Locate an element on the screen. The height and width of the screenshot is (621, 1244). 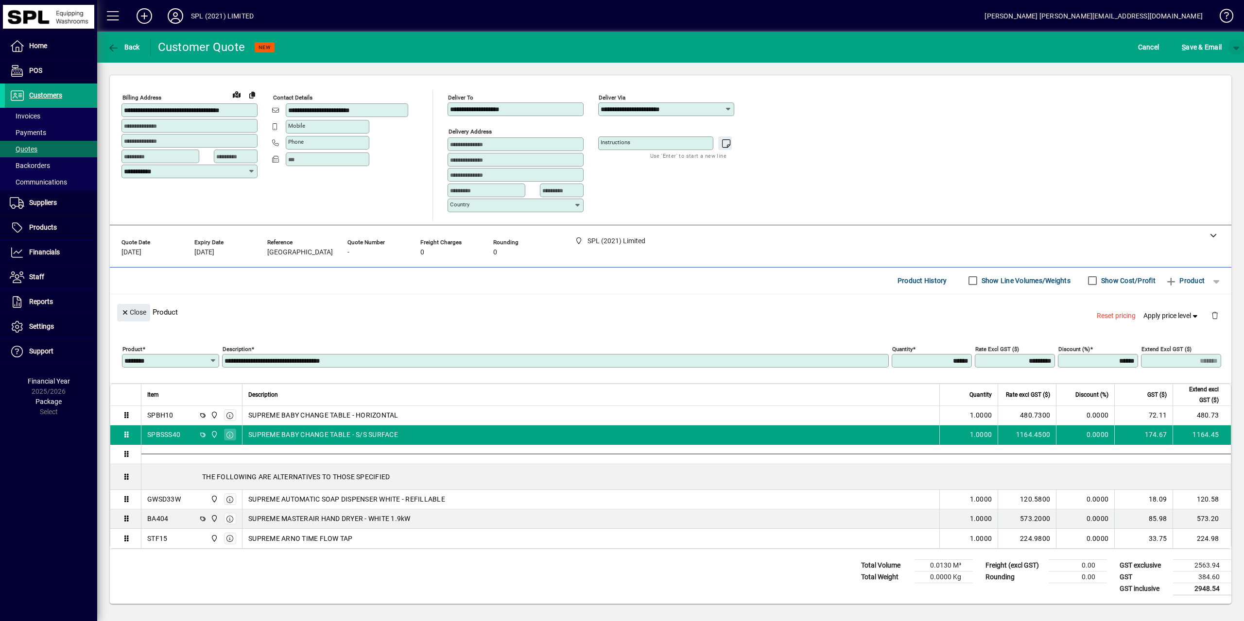
button: Save & Email is located at coordinates (1202, 47).